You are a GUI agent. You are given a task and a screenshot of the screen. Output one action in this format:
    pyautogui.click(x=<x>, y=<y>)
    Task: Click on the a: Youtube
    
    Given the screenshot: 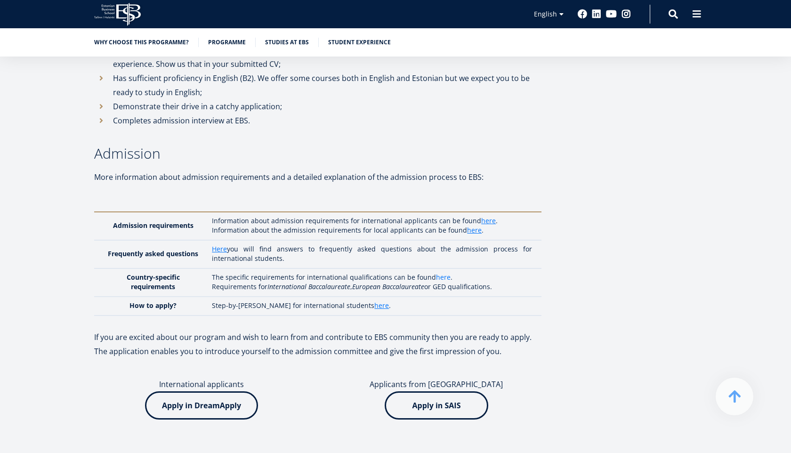 What is the action you would take?
    pyautogui.click(x=611, y=14)
    